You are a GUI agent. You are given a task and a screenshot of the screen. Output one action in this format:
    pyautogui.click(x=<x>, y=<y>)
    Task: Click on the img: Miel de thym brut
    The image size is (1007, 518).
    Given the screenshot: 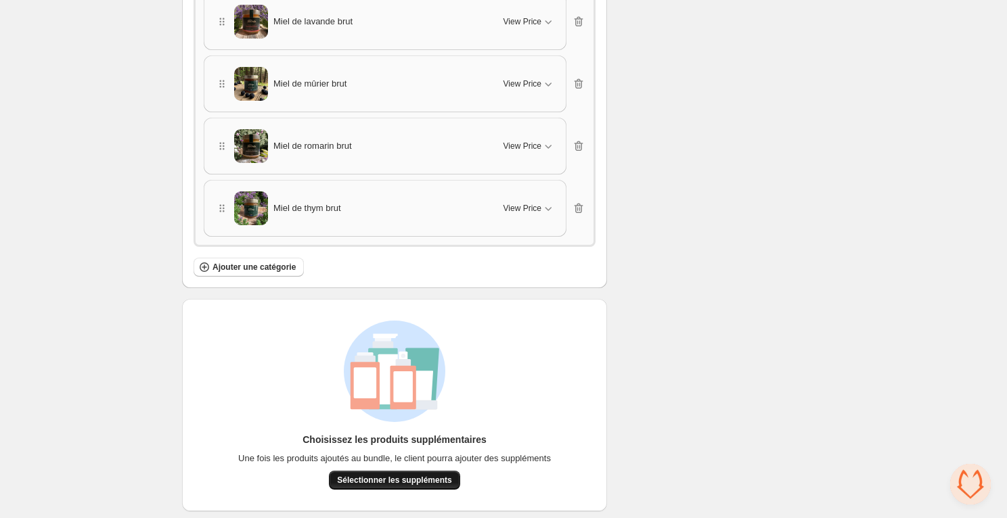 What is the action you would take?
    pyautogui.click(x=251, y=208)
    